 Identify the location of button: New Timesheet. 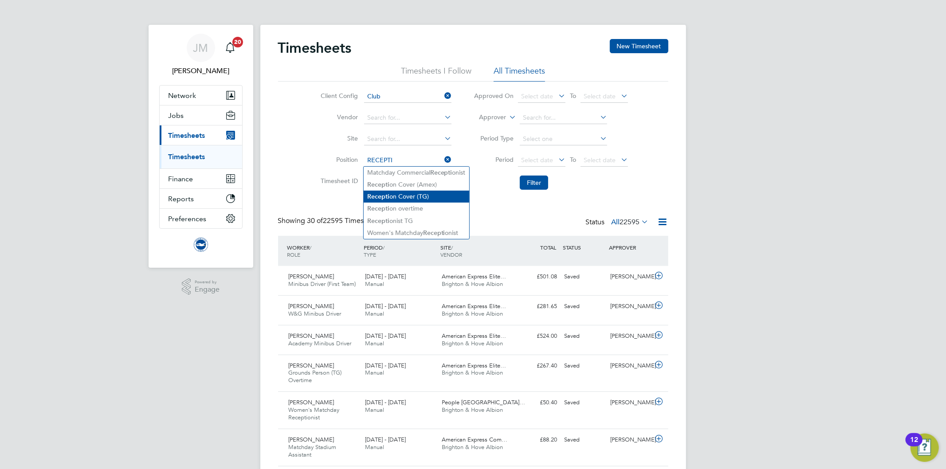
(639, 46).